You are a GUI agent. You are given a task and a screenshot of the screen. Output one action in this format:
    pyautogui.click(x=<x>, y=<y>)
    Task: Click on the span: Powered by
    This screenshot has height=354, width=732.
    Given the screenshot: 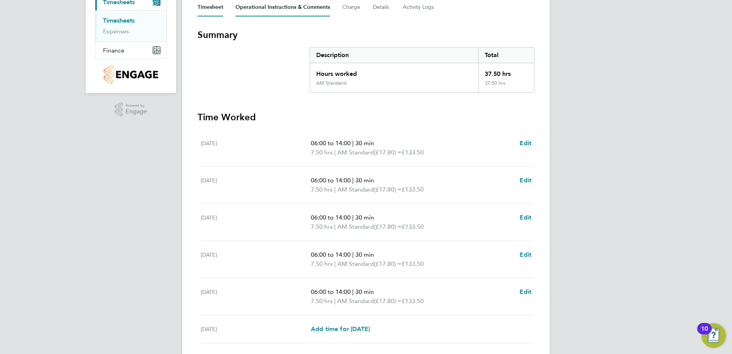 What is the action you would take?
    pyautogui.click(x=136, y=105)
    